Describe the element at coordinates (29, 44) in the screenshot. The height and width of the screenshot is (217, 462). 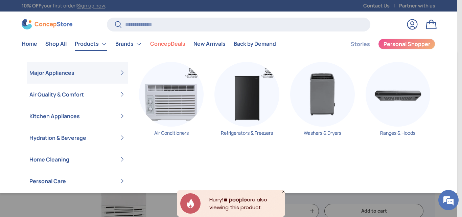
I see `a: Home` at that location.